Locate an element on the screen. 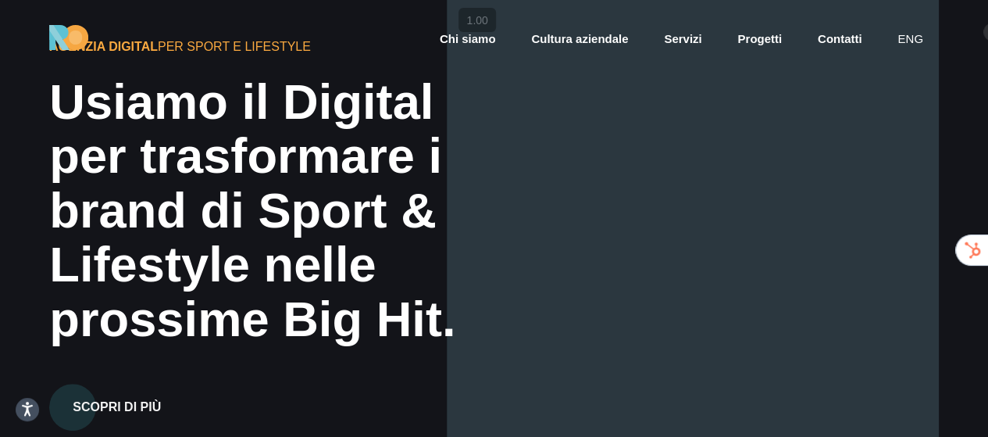 This screenshot has width=988, height=437. a: Scopri di più is located at coordinates (116, 397).